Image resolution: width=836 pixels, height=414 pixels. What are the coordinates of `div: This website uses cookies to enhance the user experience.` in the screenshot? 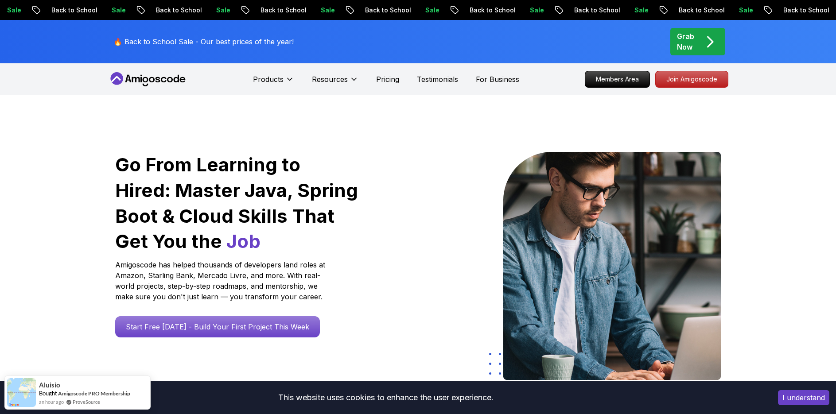 It's located at (386, 398).